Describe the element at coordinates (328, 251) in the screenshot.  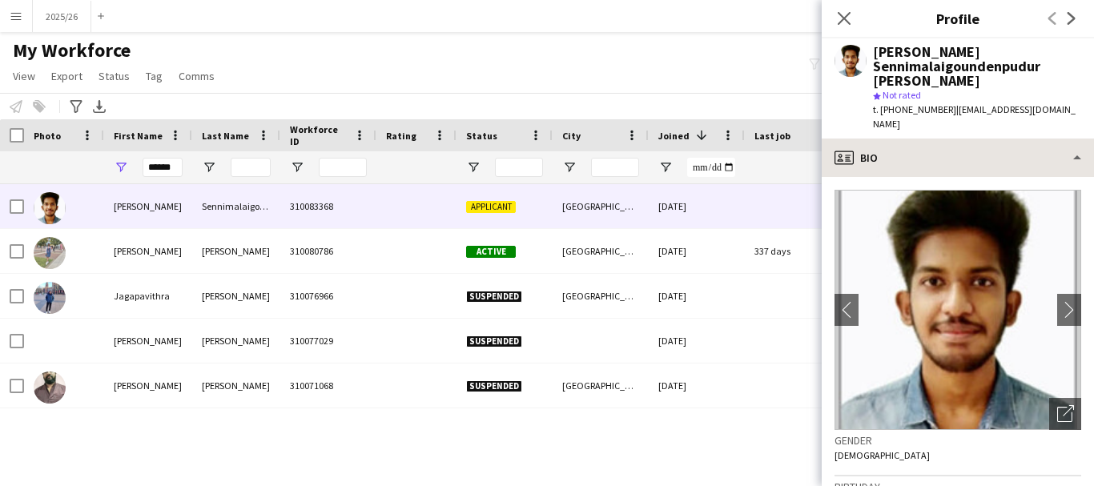
I see `div: 310080786` at that location.